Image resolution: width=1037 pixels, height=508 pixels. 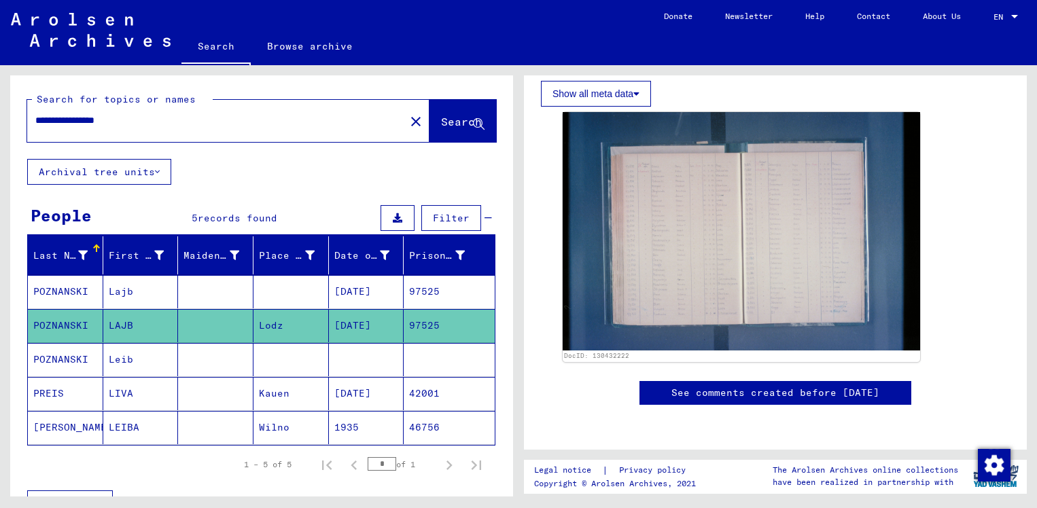 I want to click on a: Privacy policy, so click(x=655, y=470).